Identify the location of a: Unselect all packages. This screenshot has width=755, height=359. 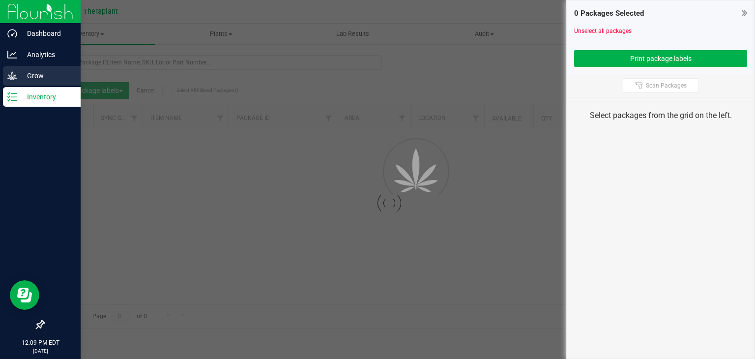
(603, 31).